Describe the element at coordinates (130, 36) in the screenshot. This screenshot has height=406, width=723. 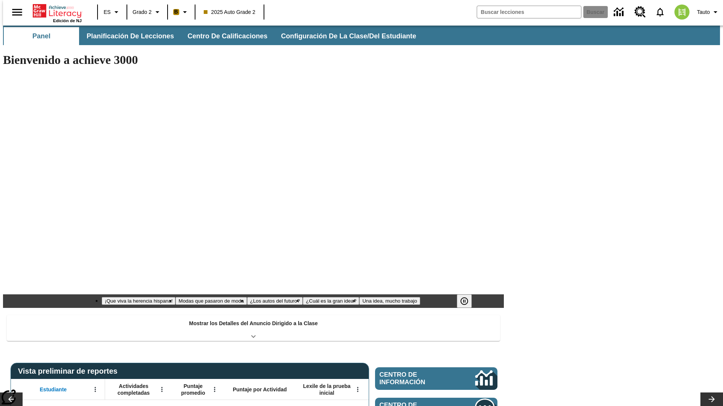
I see `button: Planificación de lecciones` at that location.